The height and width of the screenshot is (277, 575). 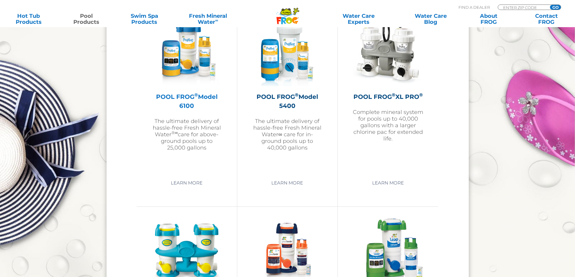 What do you see at coordinates (187, 95) in the screenshot?
I see `a: POOL FROG®Model 6100The ultimate delivery of hassle-free Fresh Mineral Water®∞care for above-grou...` at bounding box center [187, 95].